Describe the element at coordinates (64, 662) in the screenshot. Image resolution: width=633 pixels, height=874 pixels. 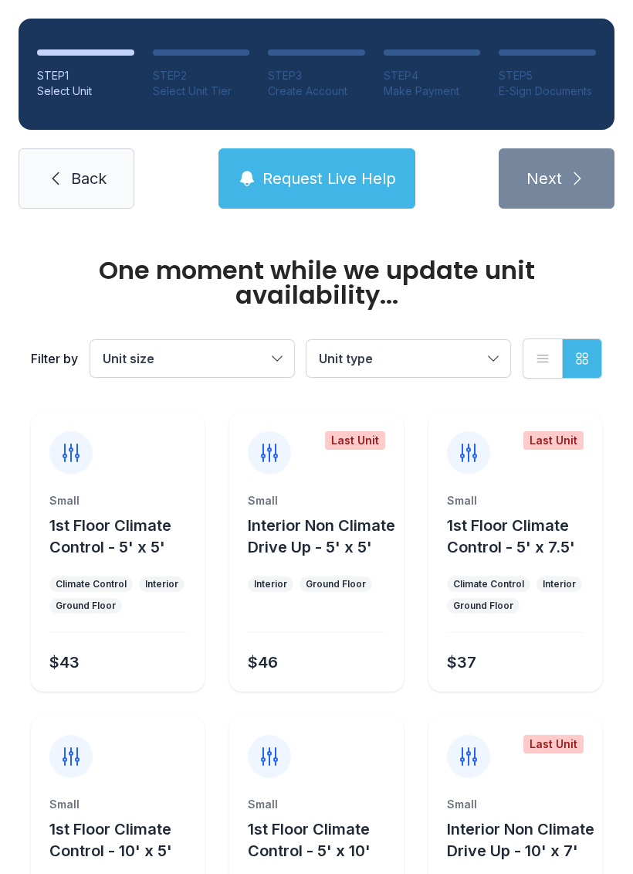
I see `div: $43` at that location.